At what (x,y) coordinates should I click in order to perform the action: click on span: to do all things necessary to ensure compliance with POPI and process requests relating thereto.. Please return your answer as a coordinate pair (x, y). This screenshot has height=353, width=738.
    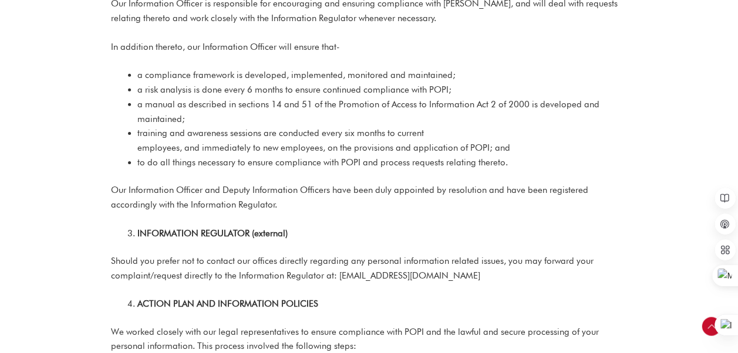
    Looking at the image, I should click on (322, 163).